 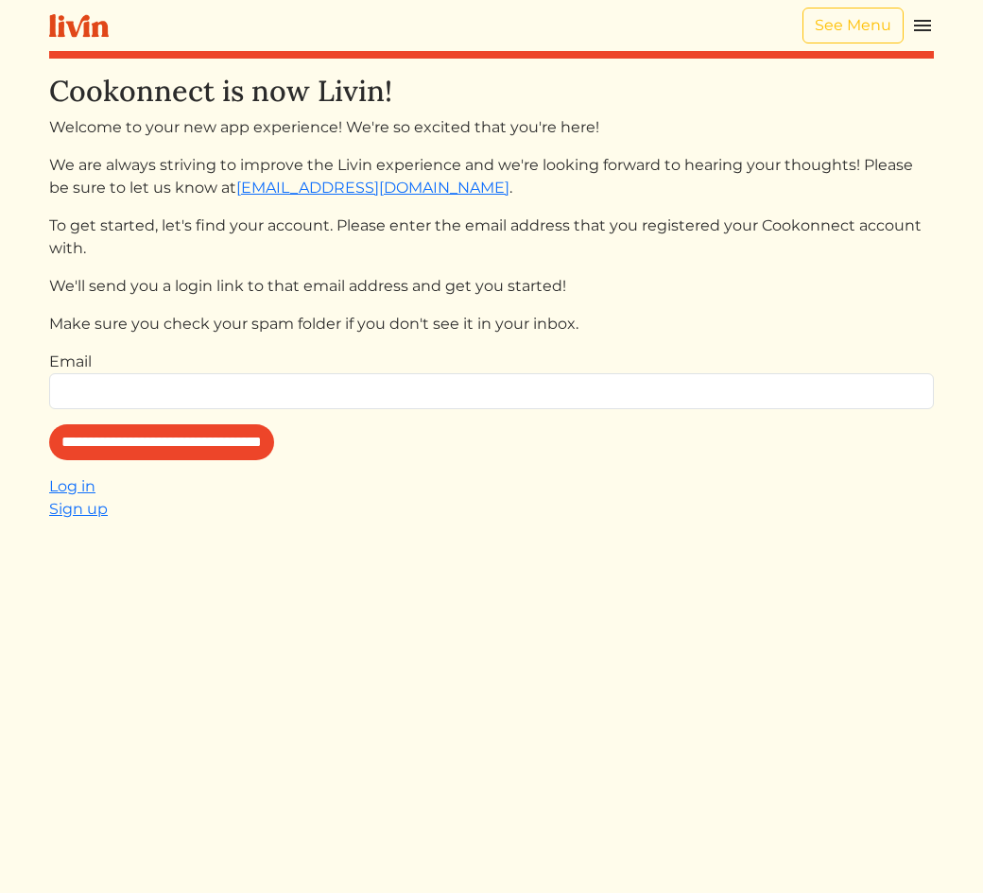 I want to click on img: livin-logo-a0d97d1a881af30f6274990eb6222085a2533c92bbd1e4f22c21b4f0d0e3210c.svg, so click(x=78, y=26).